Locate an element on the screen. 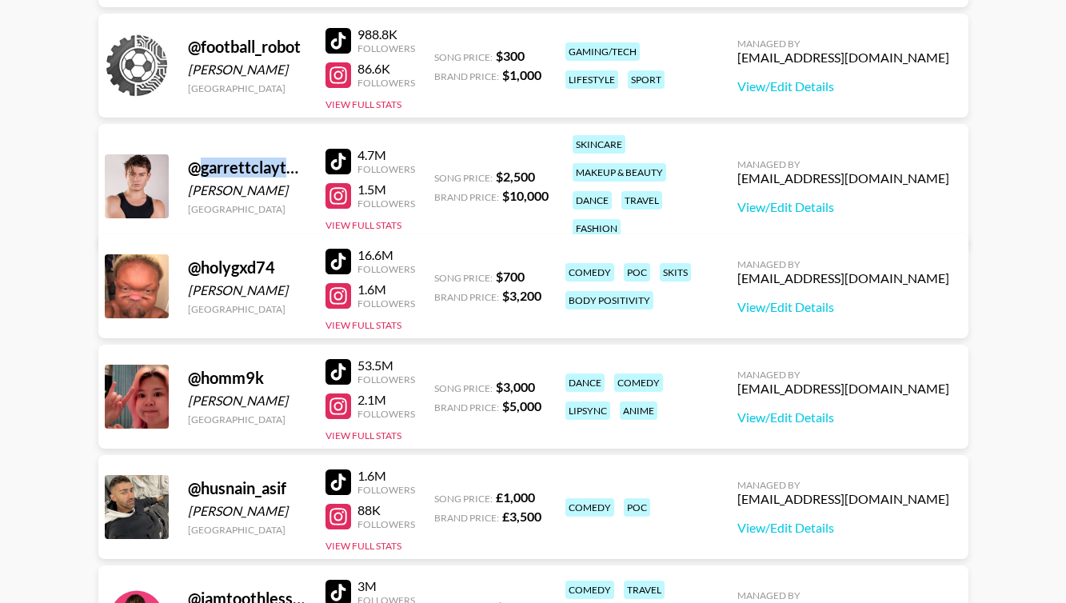  div: 86.6K is located at coordinates (386, 69).